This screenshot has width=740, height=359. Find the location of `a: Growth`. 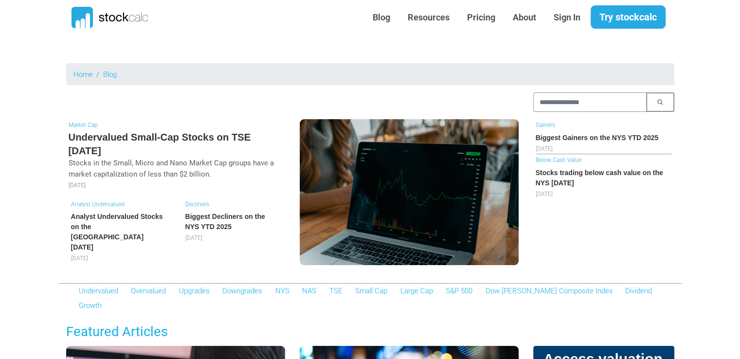

a: Growth is located at coordinates (90, 305).